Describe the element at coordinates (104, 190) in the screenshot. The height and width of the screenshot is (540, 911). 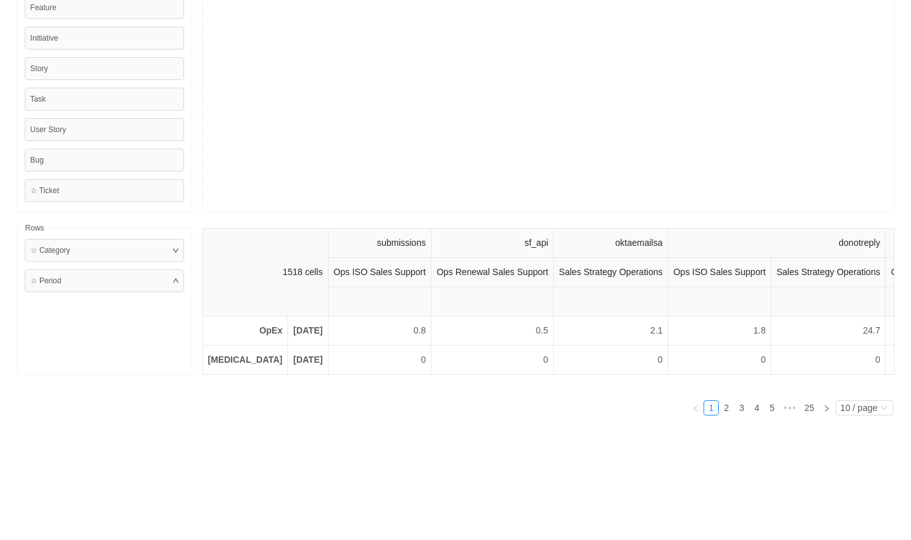
I see `div: ☆ Ticket` at that location.